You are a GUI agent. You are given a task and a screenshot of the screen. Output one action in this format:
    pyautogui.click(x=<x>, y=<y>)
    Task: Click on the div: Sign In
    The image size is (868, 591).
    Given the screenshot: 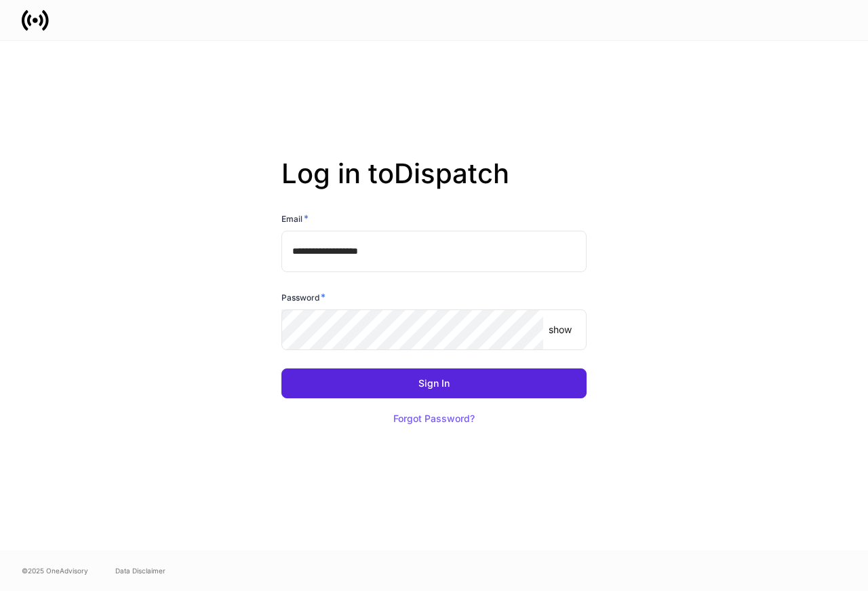 What is the action you would take?
    pyautogui.click(x=434, y=383)
    